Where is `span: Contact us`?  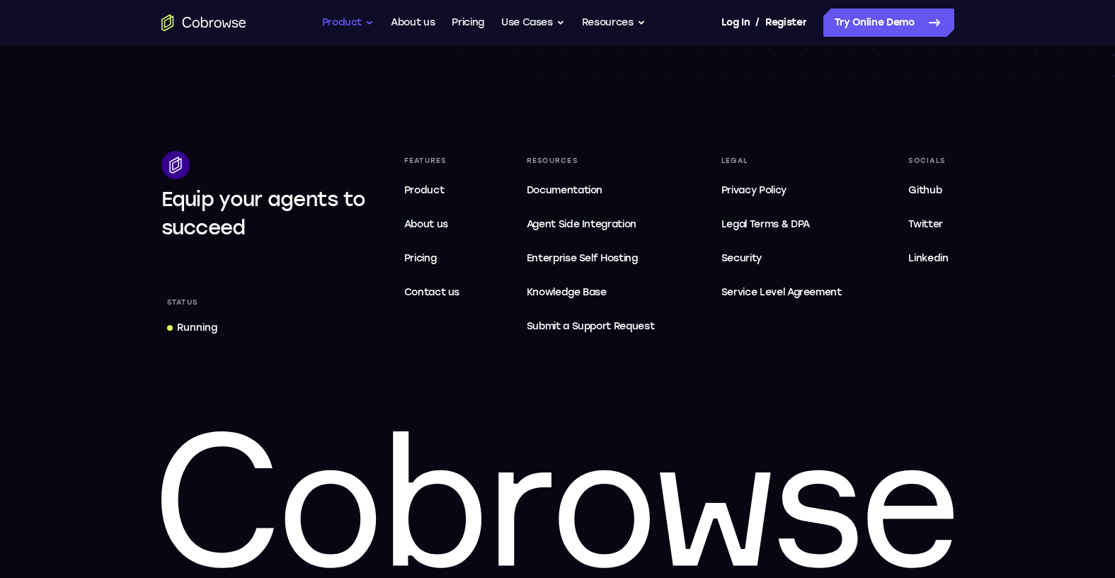 span: Contact us is located at coordinates (432, 292).